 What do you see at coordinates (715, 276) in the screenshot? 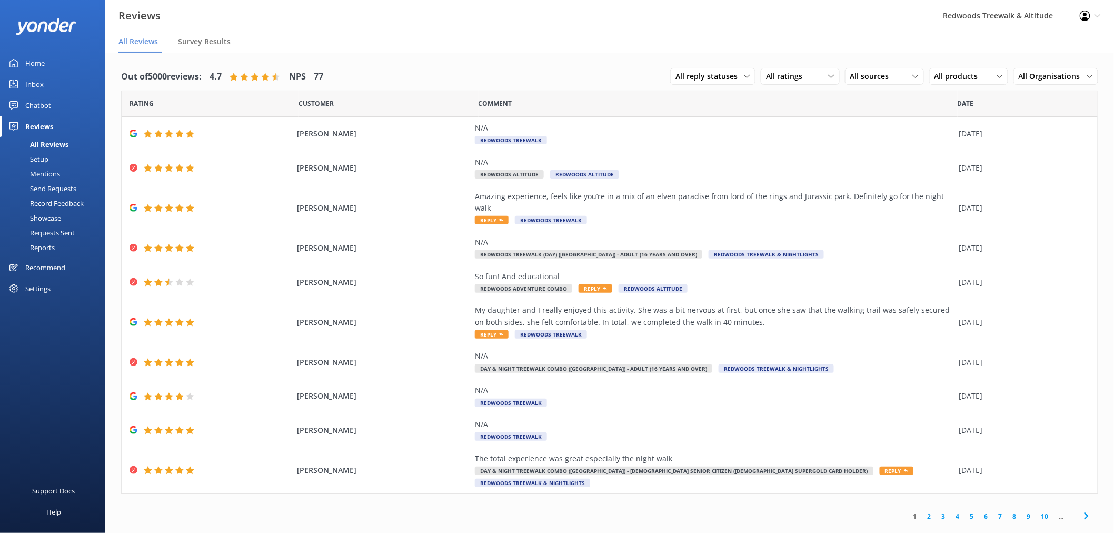
I see `div: So fun! And educational` at bounding box center [715, 276].